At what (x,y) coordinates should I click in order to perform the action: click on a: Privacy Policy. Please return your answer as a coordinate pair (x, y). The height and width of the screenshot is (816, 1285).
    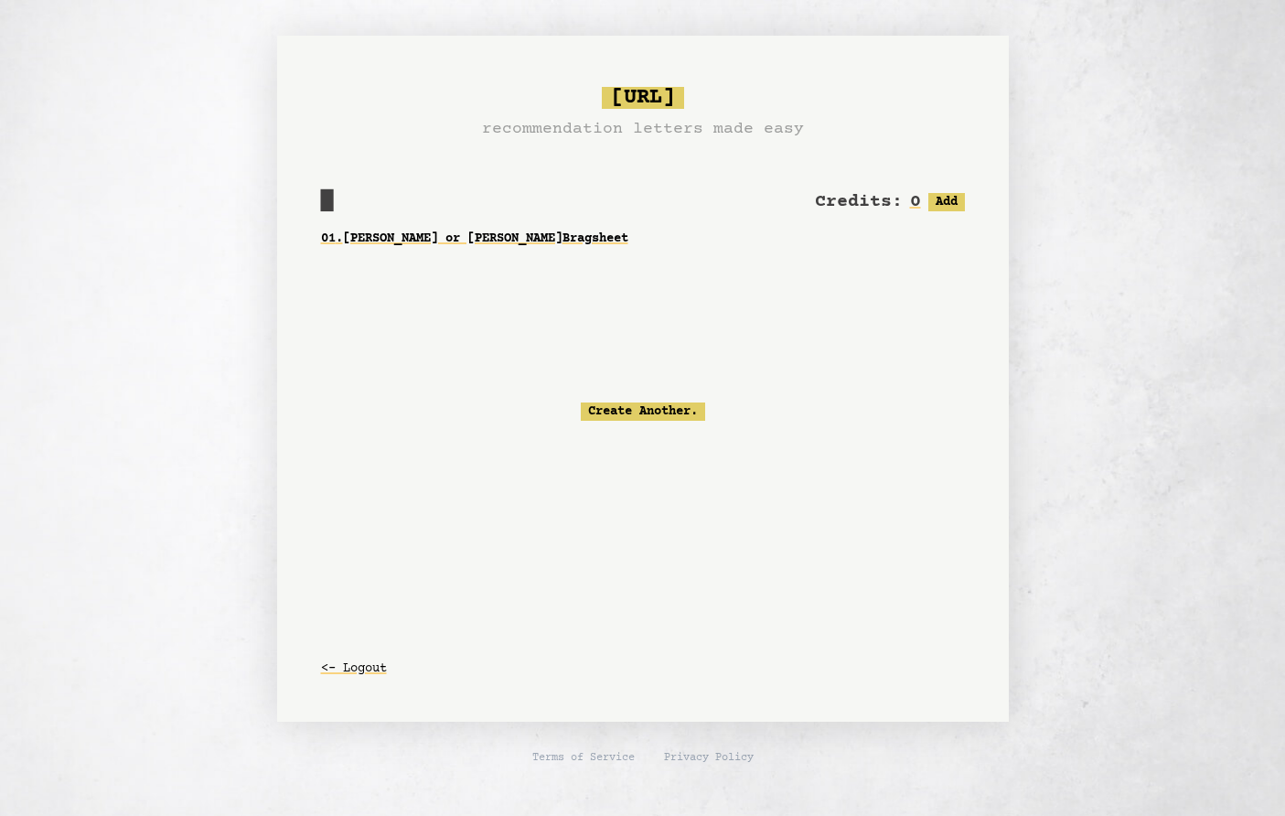
    Looking at the image, I should click on (709, 758).